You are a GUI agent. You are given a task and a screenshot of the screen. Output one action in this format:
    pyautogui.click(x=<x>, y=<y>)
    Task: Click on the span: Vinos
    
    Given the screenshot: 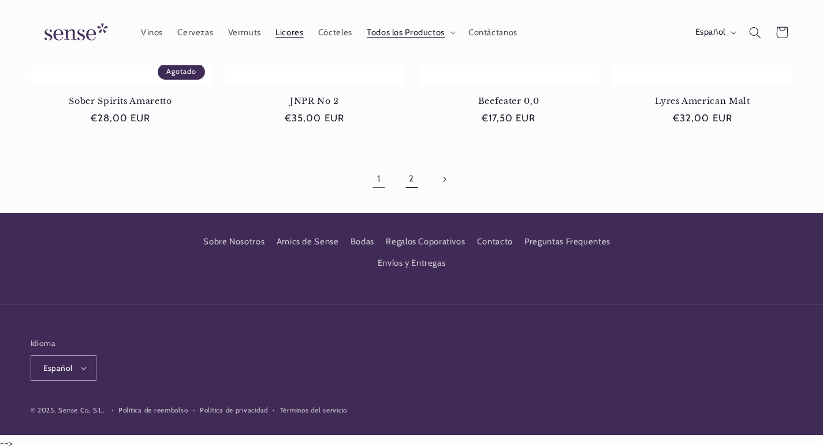 What is the action you would take?
    pyautogui.click(x=152, y=32)
    